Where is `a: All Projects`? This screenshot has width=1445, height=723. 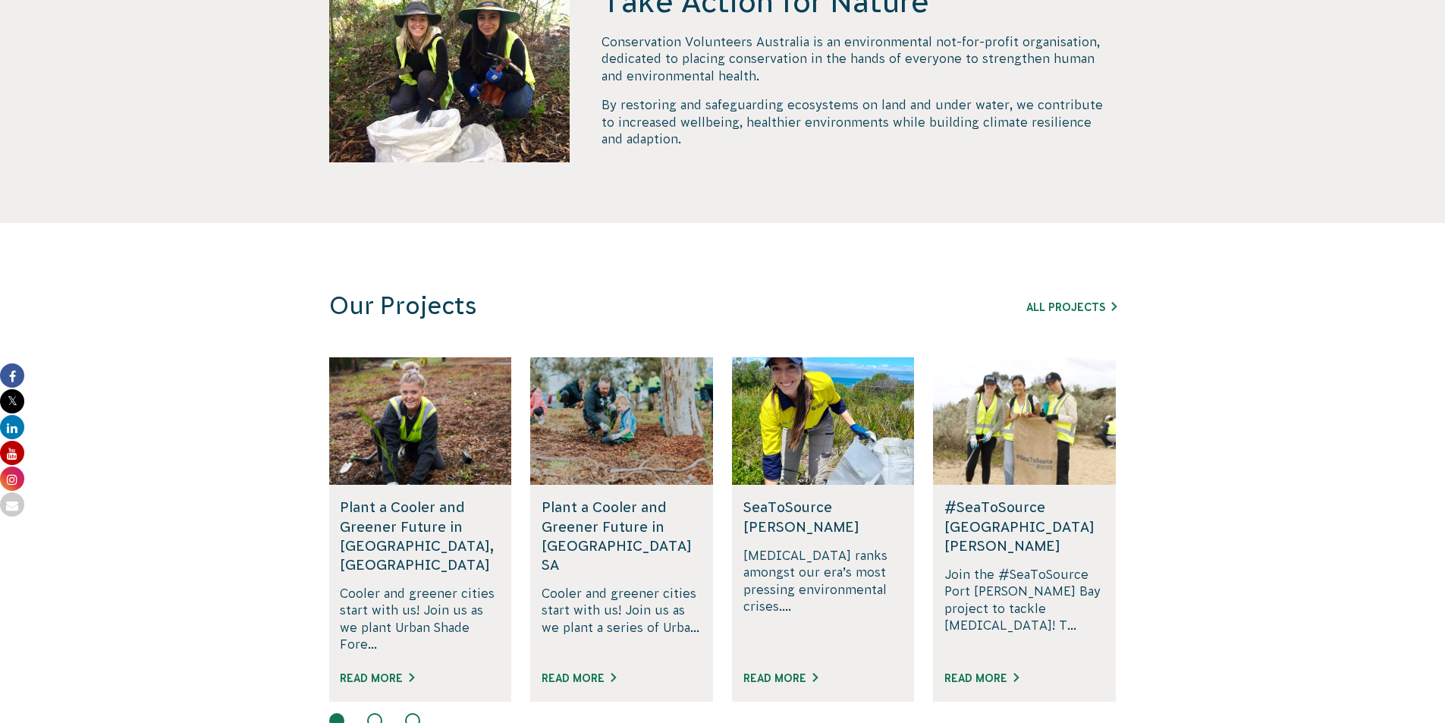 a: All Projects is located at coordinates (1071, 307).